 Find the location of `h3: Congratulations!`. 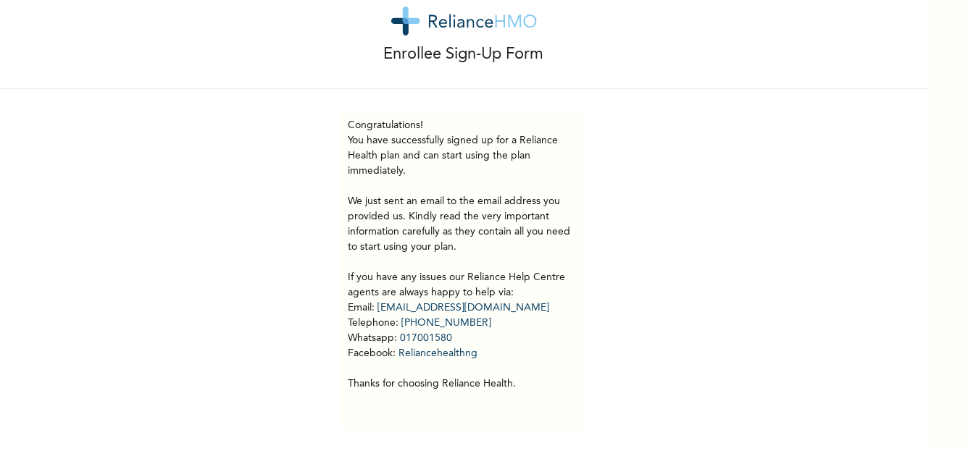

h3: Congratulations! is located at coordinates (464, 125).